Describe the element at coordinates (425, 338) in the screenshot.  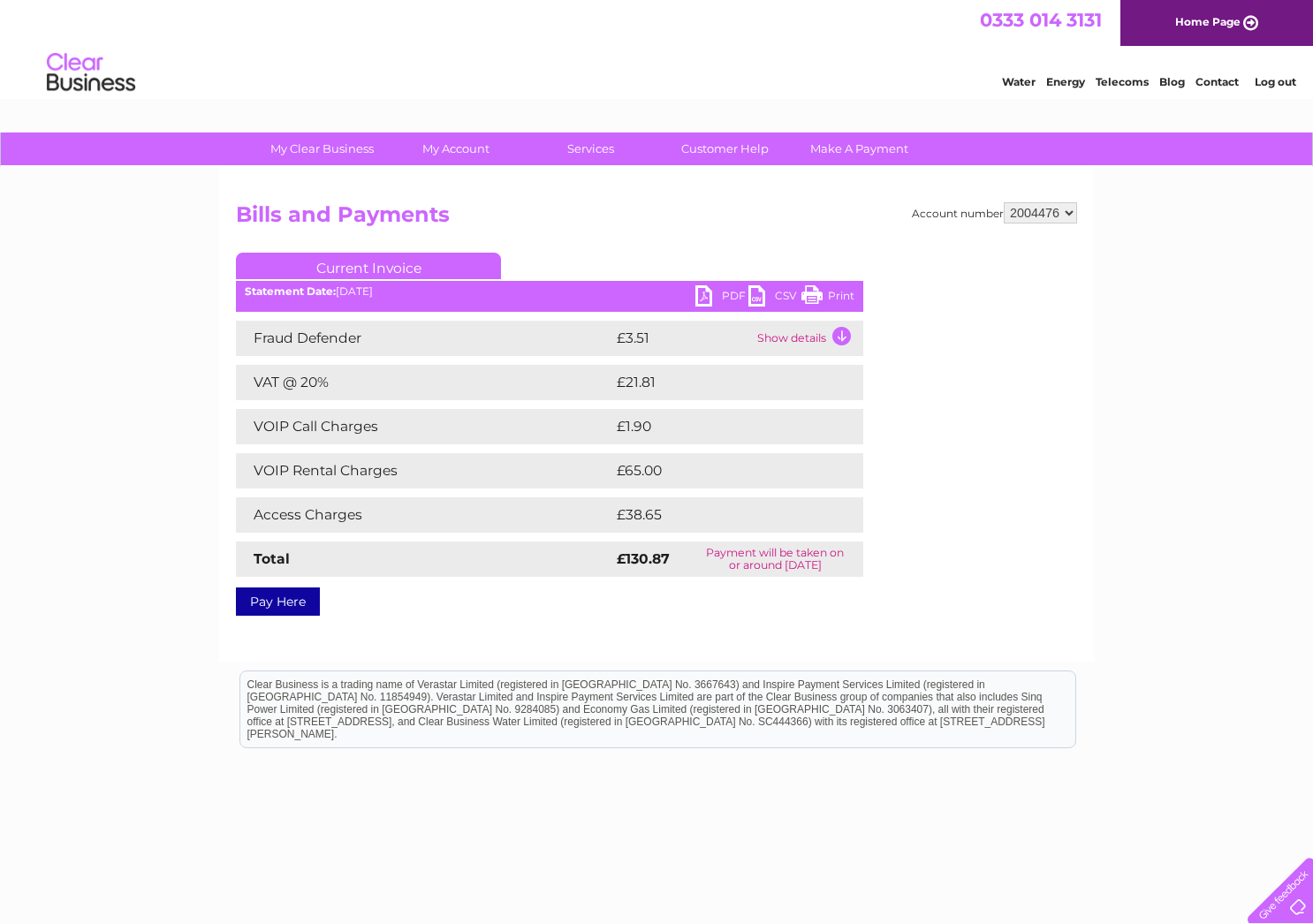
I see `td: Fraud Defender` at that location.